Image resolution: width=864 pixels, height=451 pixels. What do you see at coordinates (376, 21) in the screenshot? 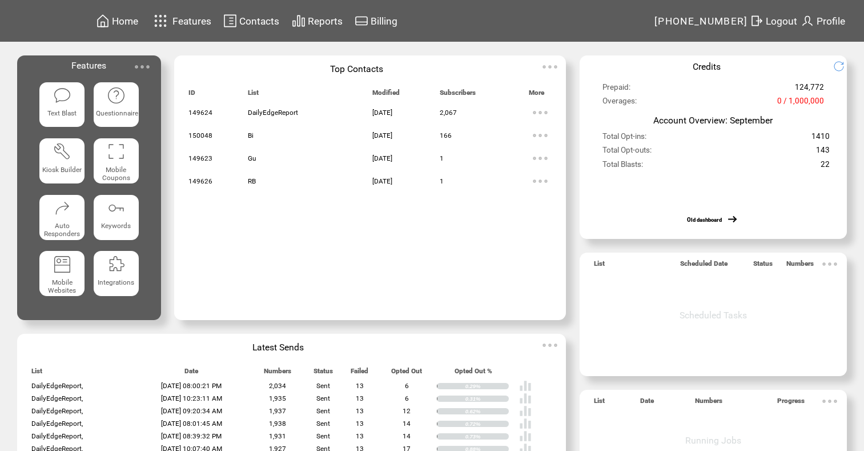
I see `a: Billing` at bounding box center [376, 21].